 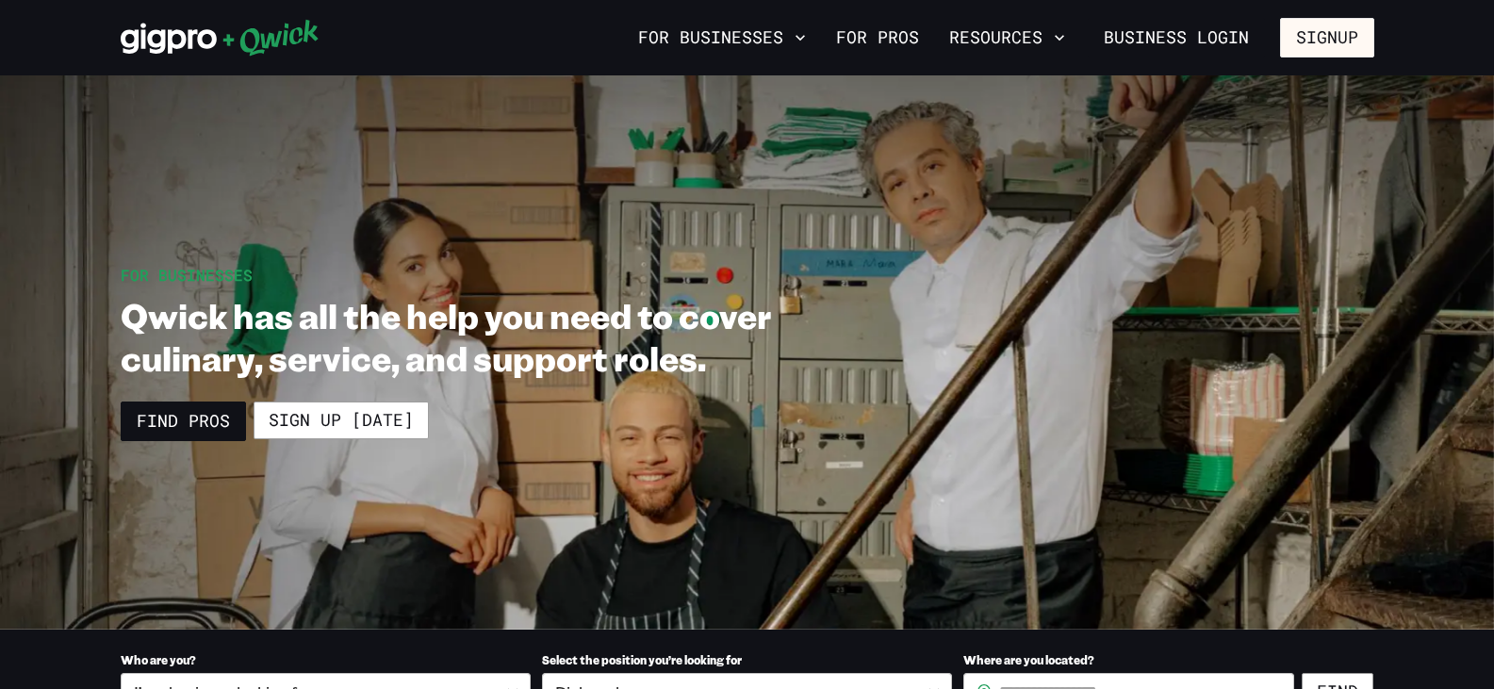 What do you see at coordinates (642, 660) in the screenshot?
I see `span: Select the position you’re looking for` at bounding box center [642, 660].